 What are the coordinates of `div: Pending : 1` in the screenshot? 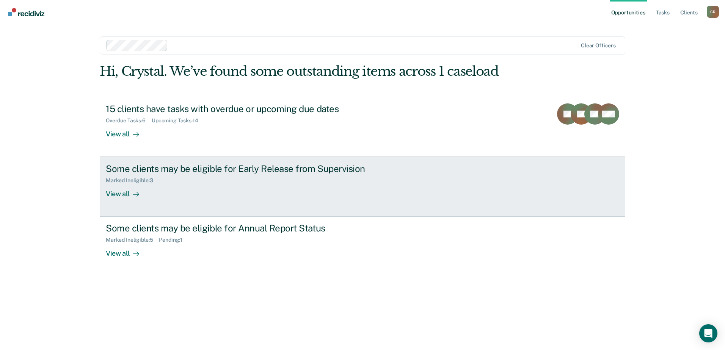 It's located at (174, 240).